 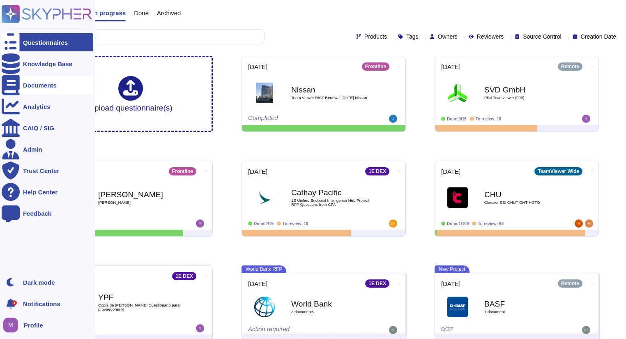 What do you see at coordinates (13, 325) in the screenshot?
I see `button: user` at bounding box center [13, 325].